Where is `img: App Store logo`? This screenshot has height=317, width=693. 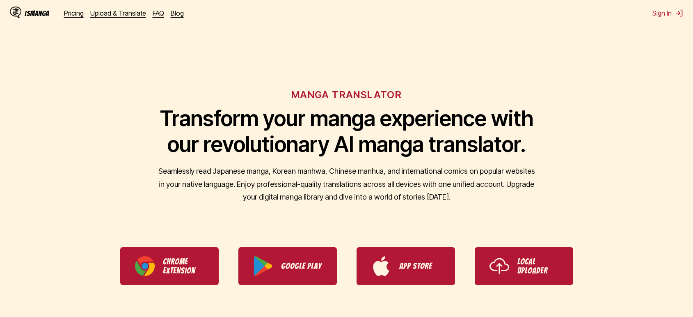 img: App Store logo is located at coordinates (381, 266).